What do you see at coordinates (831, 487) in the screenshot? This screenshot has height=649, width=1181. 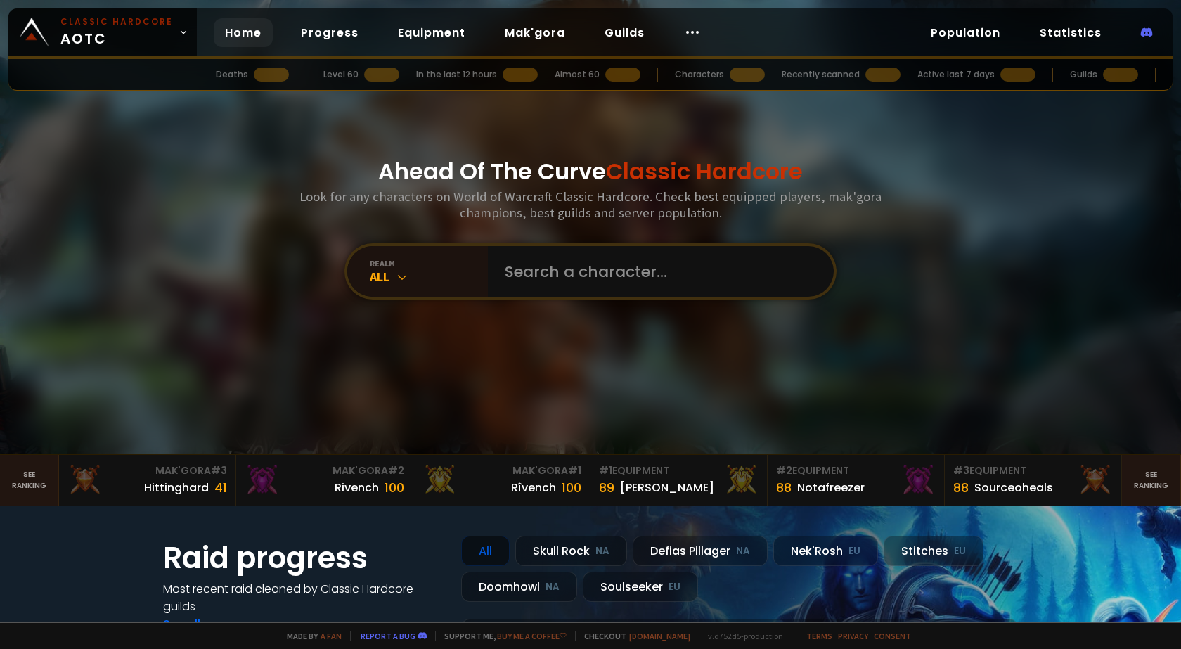 I see `div: Notafreezer` at bounding box center [831, 487].